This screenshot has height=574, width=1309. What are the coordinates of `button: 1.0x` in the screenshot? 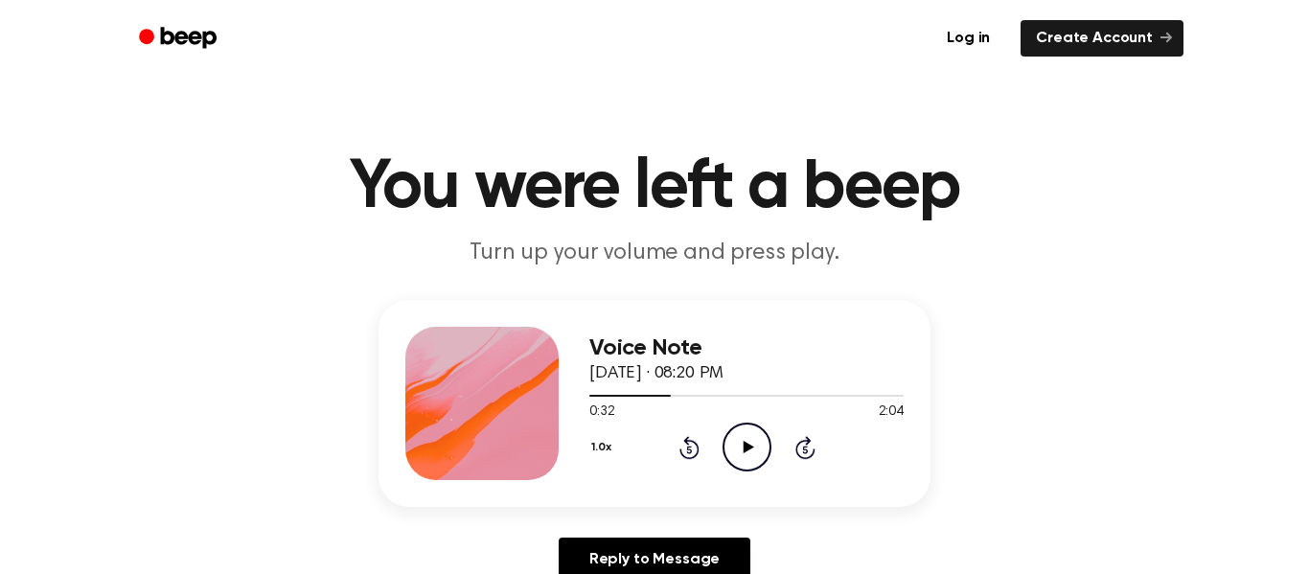 It's located at (604, 447).